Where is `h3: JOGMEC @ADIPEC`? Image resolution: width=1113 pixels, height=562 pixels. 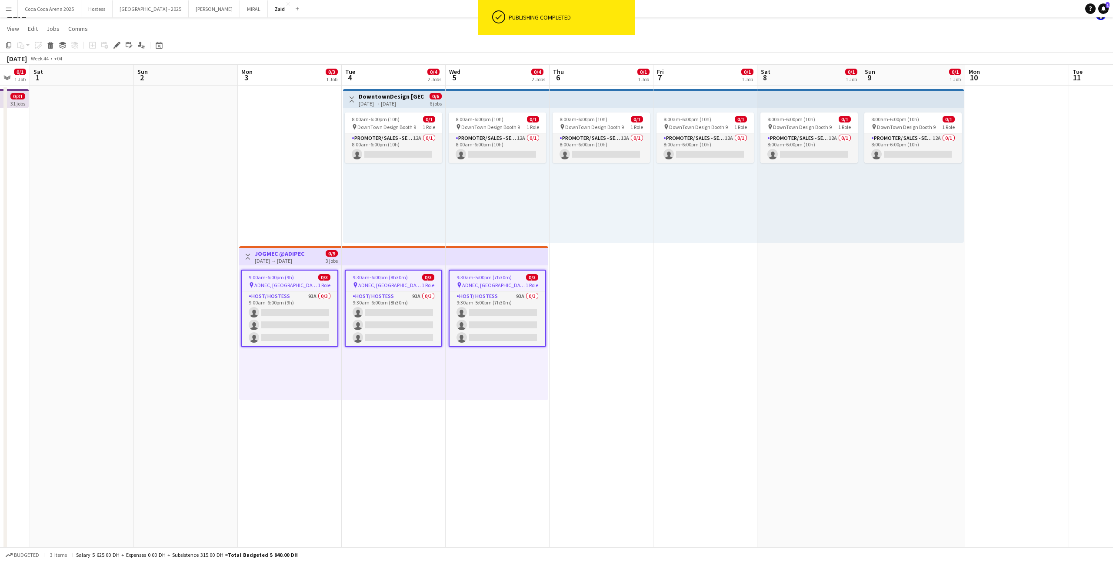
h3: JOGMEC @ADIPEC is located at coordinates (280, 254).